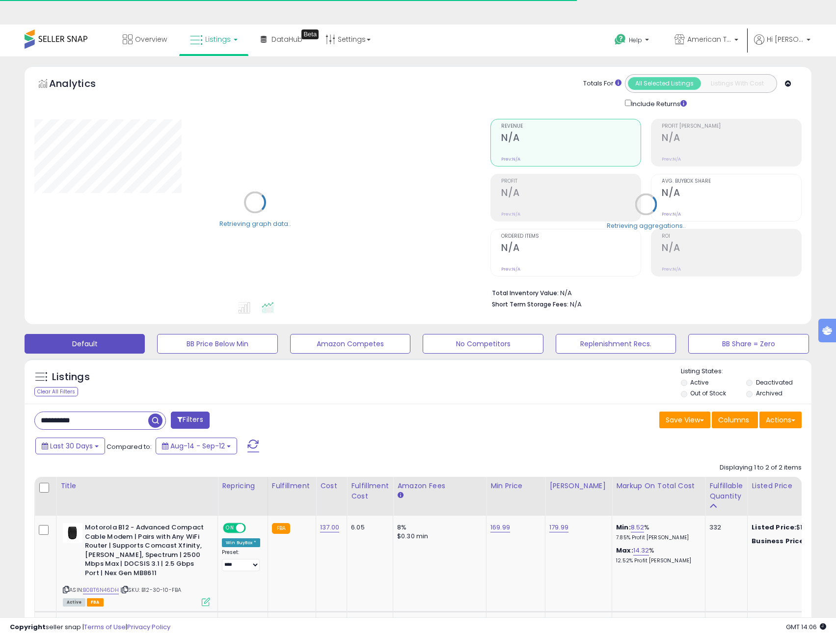  What do you see at coordinates (255, 223) in the screenshot?
I see `div: Retrieving graph data..` at bounding box center [255, 223].